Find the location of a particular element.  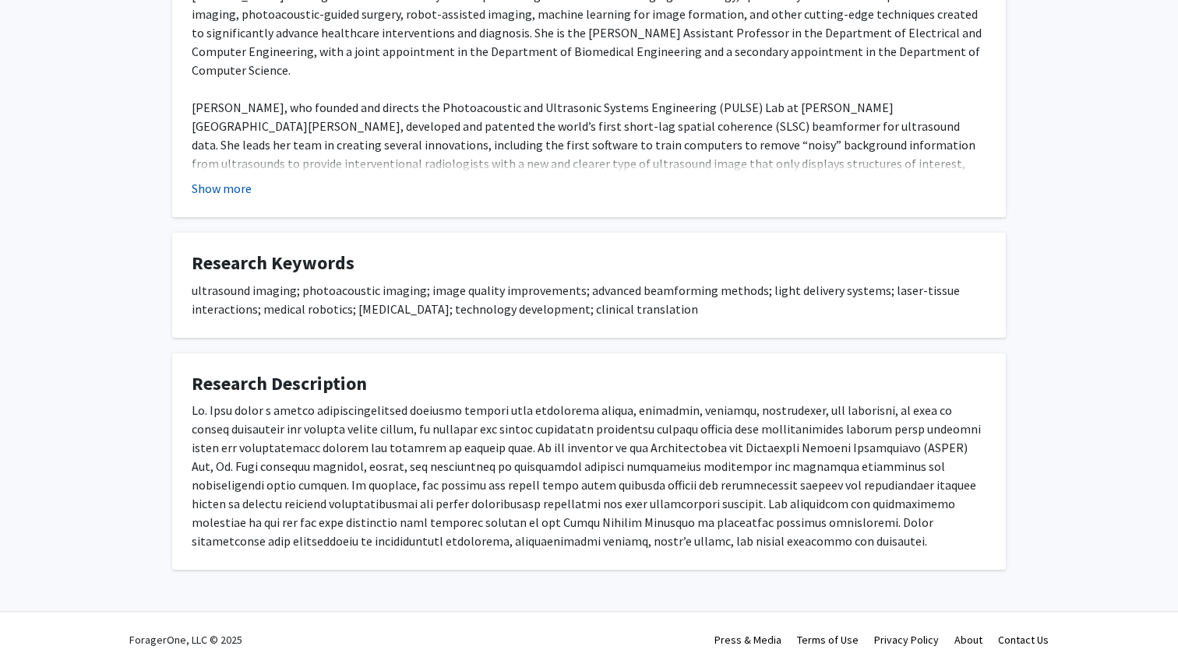

a: Contact Us is located at coordinates (1023, 640).